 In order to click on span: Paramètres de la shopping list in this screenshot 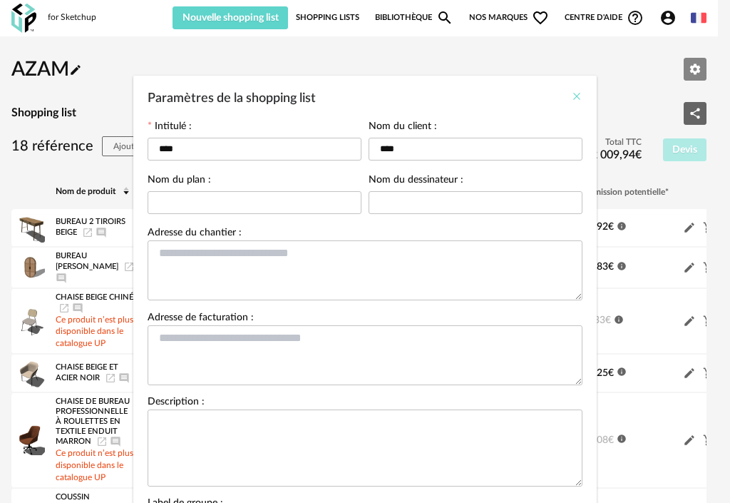, I will do `click(232, 98)`.